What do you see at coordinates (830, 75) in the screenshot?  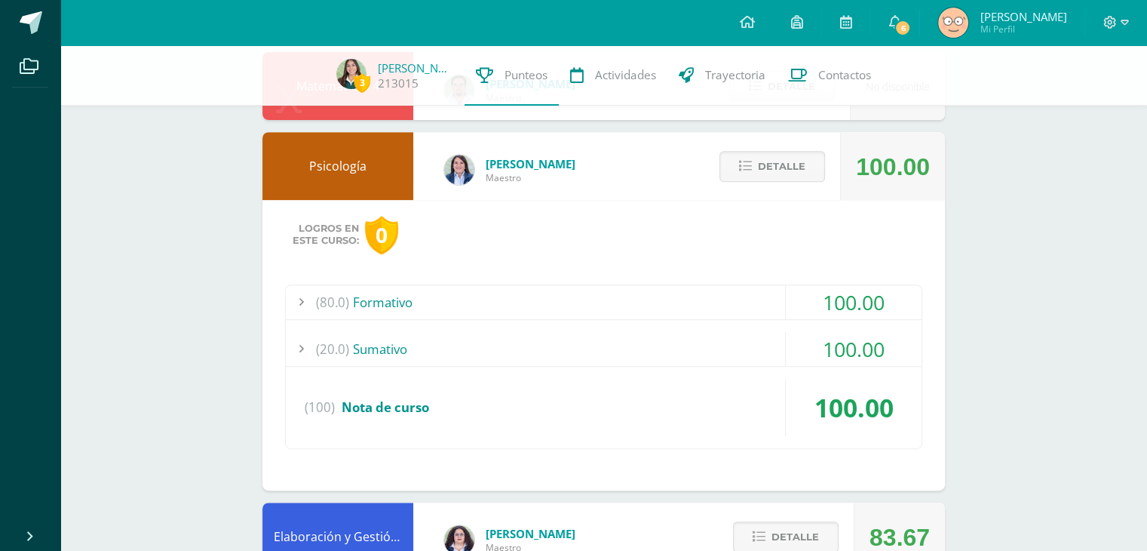 I see `a: Contactos` at bounding box center [830, 75].